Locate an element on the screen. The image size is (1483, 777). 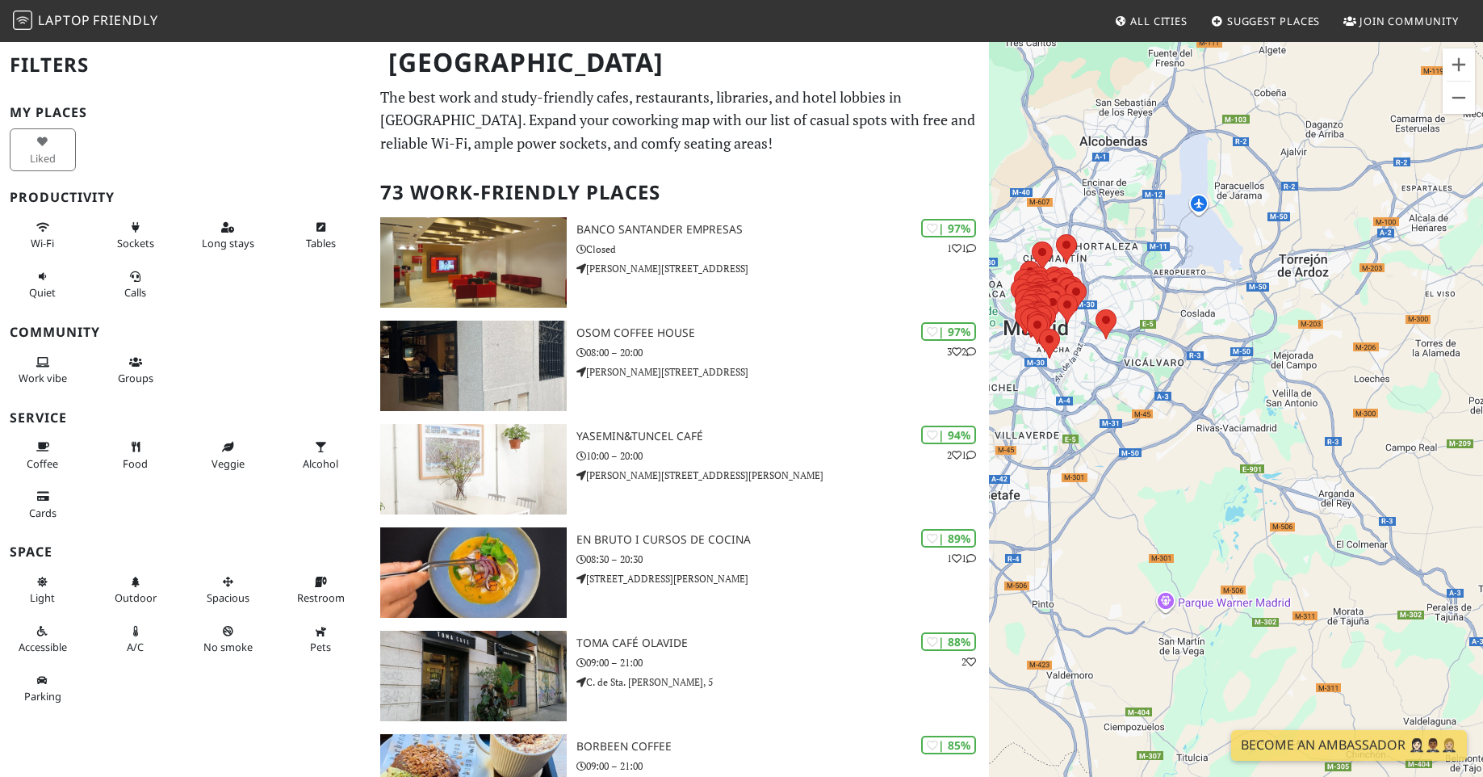
p: 2 1 is located at coordinates (962, 455).